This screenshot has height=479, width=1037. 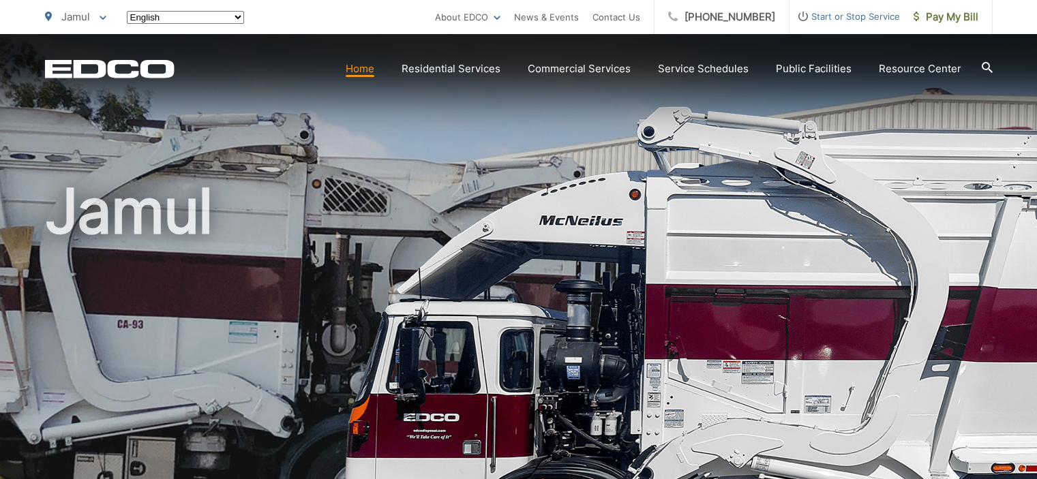 I want to click on select: Select a language, so click(x=185, y=17).